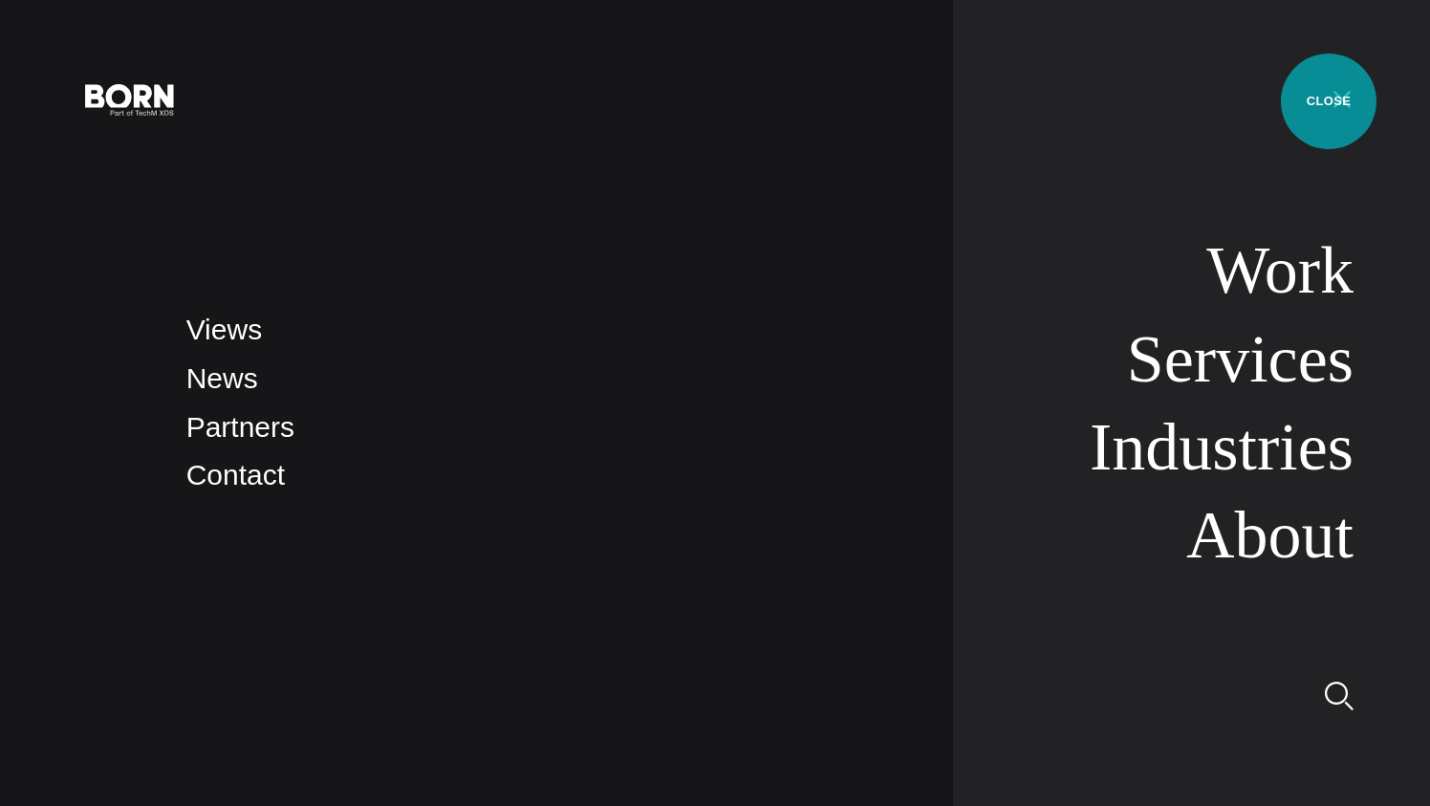 The image size is (1430, 806). I want to click on a: News, so click(222, 378).